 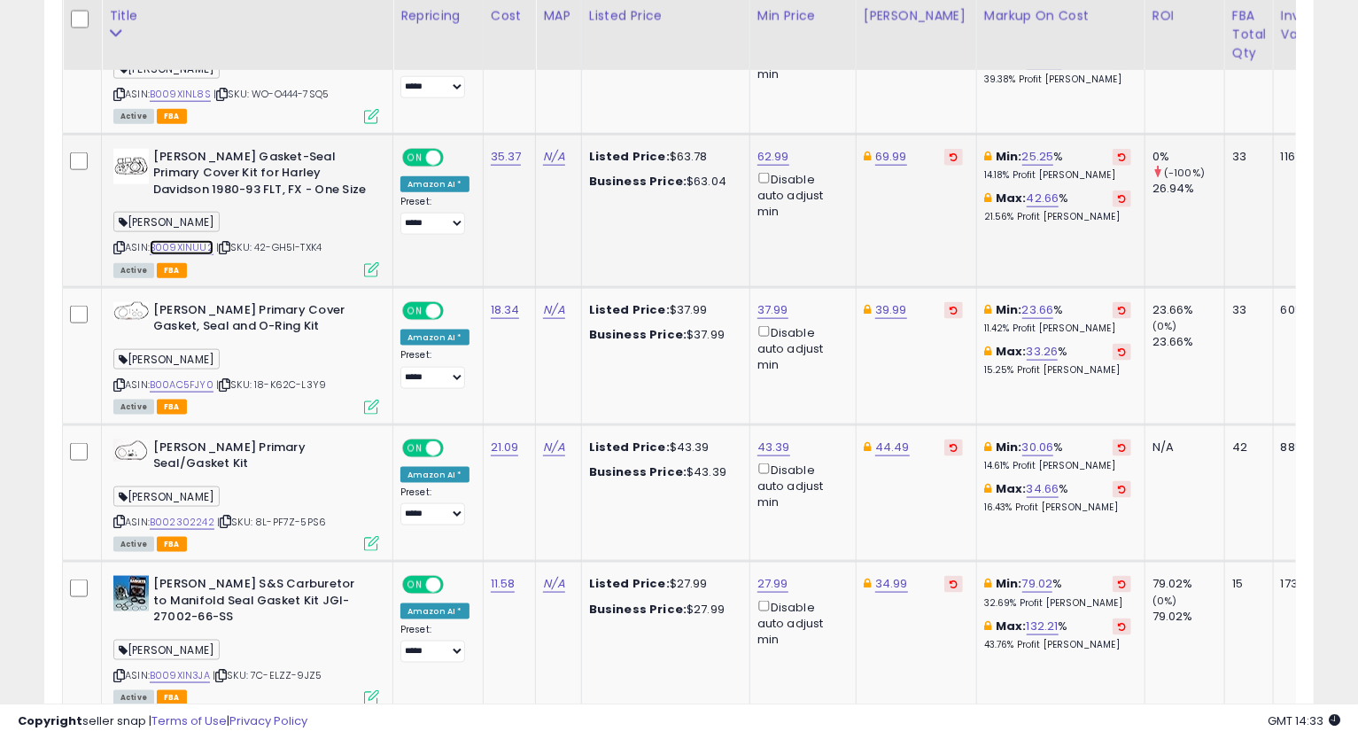 I want to click on a: 43.39, so click(x=773, y=447).